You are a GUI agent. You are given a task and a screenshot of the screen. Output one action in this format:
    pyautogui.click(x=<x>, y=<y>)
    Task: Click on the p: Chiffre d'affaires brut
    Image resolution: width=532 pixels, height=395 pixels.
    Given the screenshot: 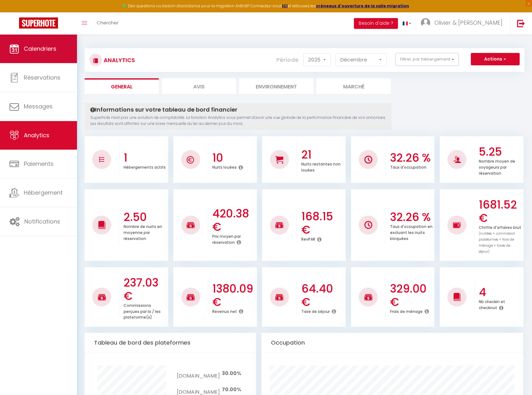 What is the action you would take?
    pyautogui.click(x=500, y=239)
    